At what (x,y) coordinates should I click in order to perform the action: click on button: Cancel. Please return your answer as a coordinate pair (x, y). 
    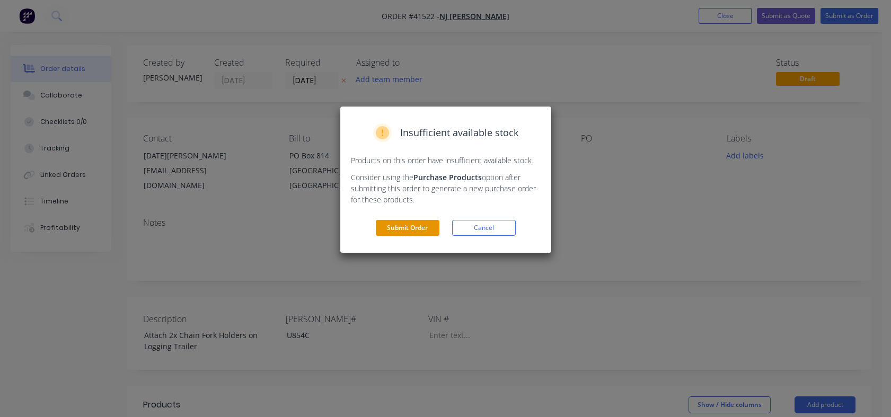
    Looking at the image, I should click on (484, 228).